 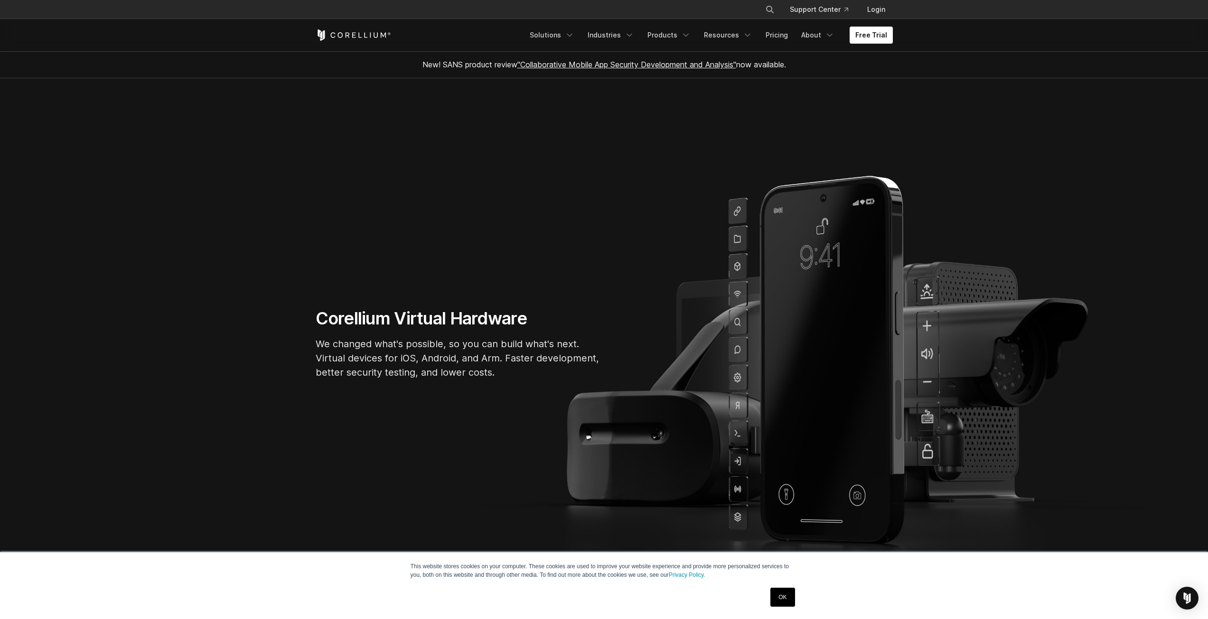 What do you see at coordinates (458, 358) in the screenshot?
I see `p: We changed what's possible, so you can build what's next. Virtual devices for iOS, Android, and A...` at bounding box center [458, 358].